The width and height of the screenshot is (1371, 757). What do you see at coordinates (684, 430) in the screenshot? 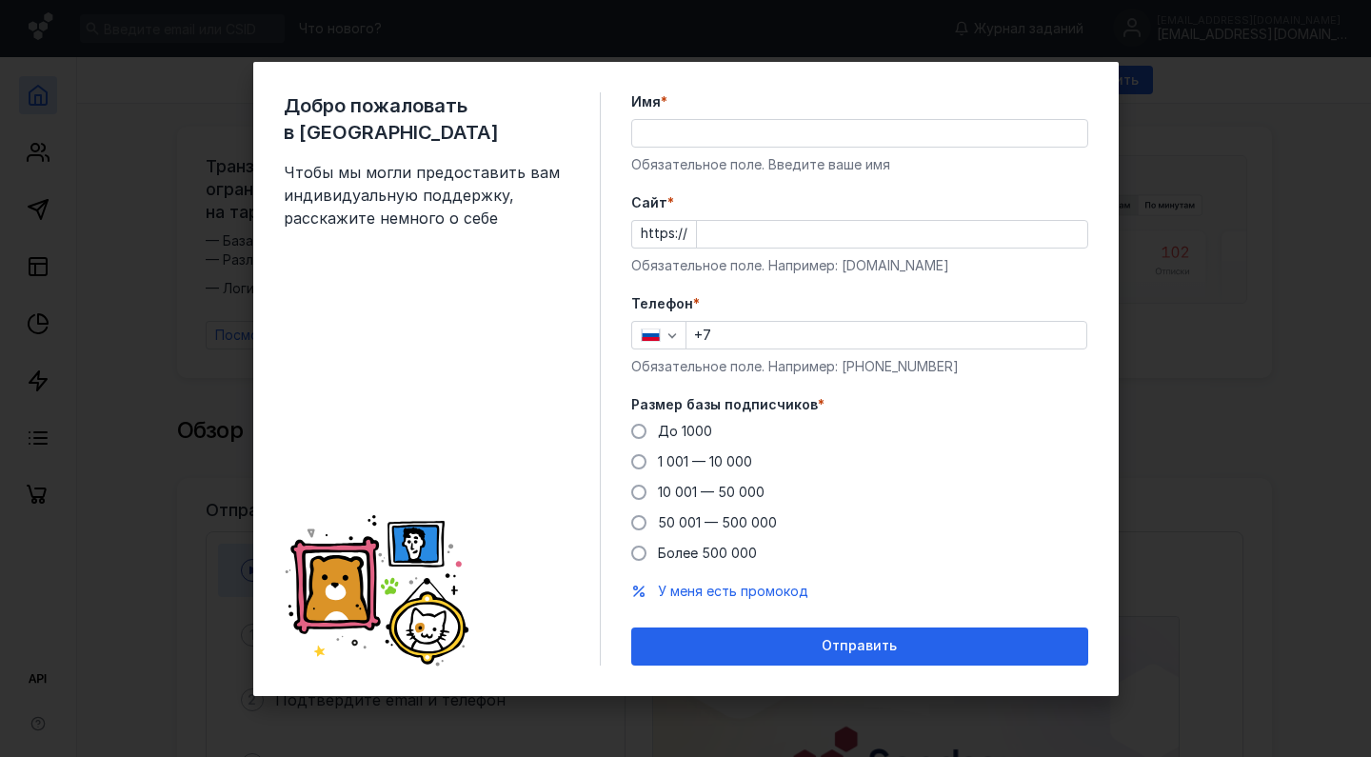
I see `span: До 1000` at bounding box center [684, 430].